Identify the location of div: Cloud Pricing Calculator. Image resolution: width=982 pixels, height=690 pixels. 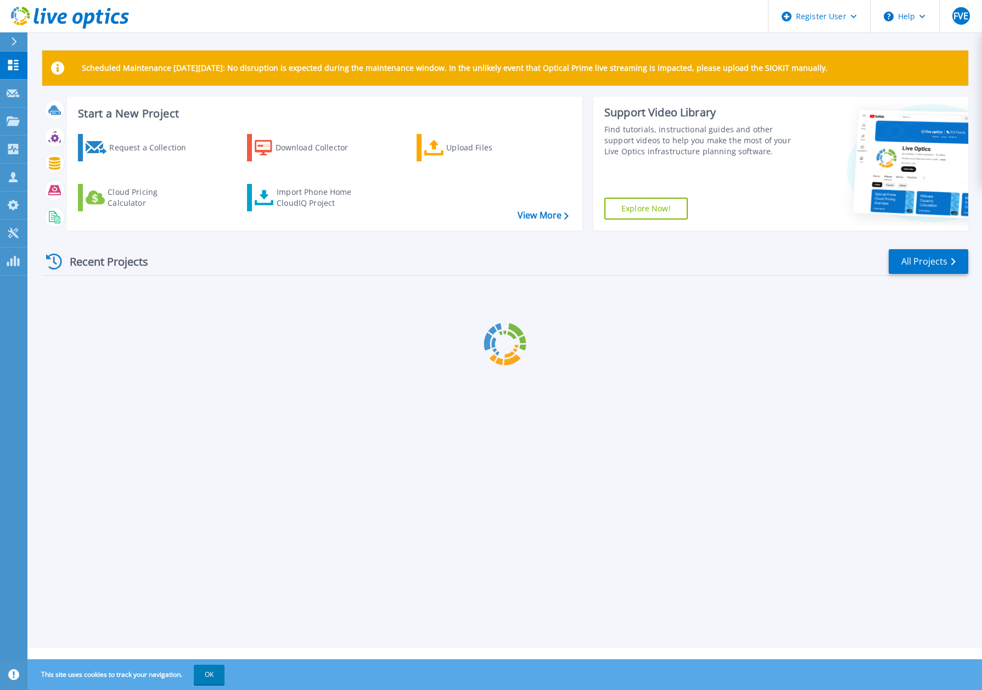
(152, 198).